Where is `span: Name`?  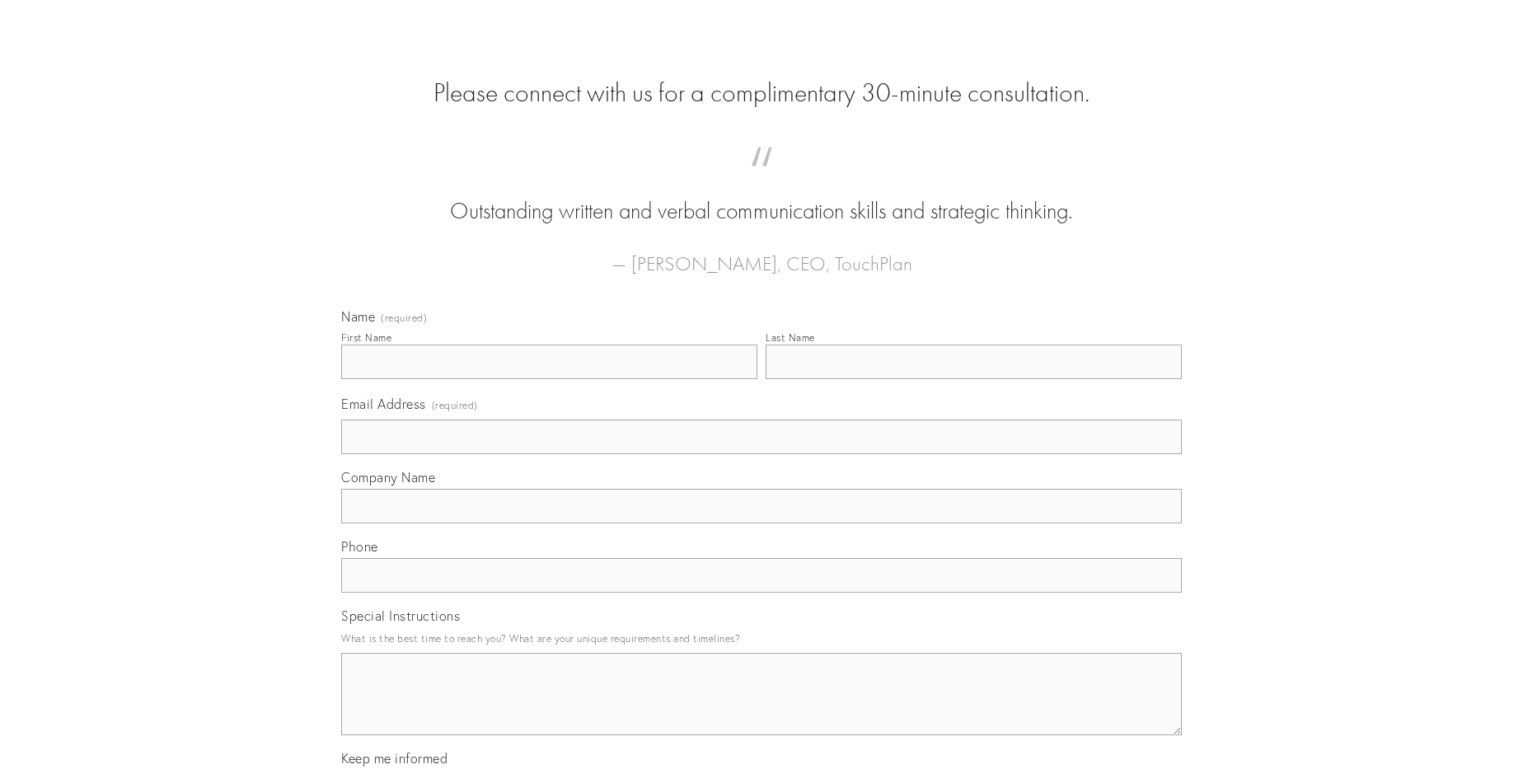
span: Name is located at coordinates (358, 316).